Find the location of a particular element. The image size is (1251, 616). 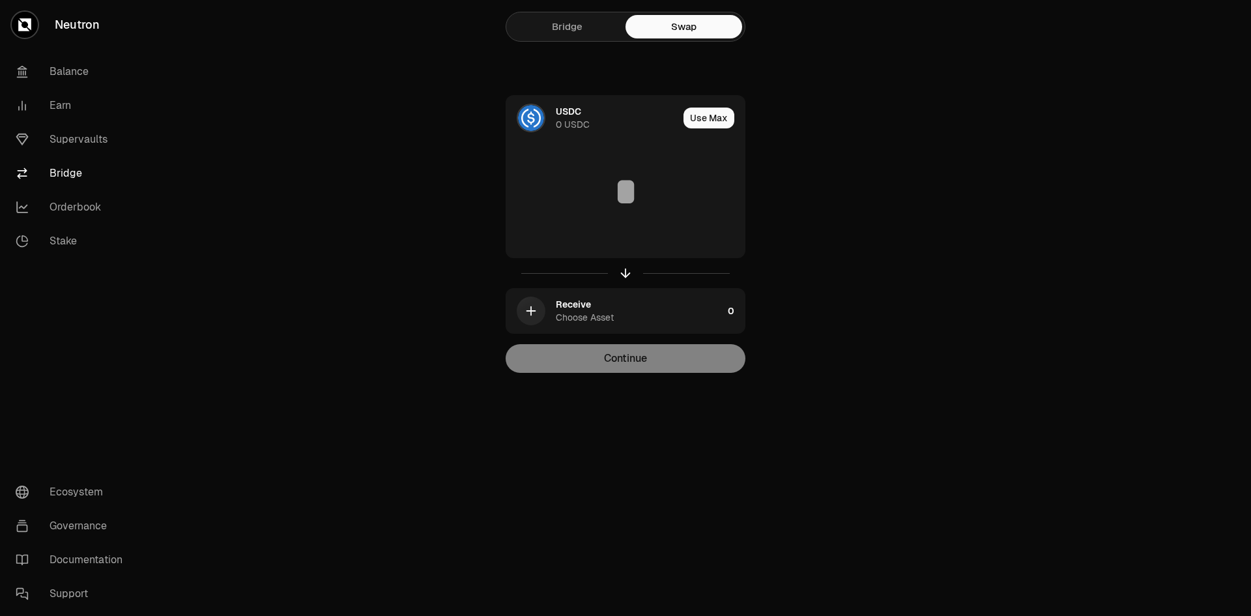

div: ReceiveChoose Asset is located at coordinates (615, 311).